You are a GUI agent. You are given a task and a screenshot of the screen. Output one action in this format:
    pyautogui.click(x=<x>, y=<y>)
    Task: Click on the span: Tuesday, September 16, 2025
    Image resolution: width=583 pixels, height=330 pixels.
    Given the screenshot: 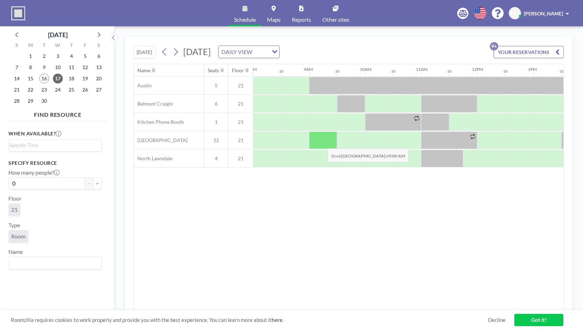 What is the action you would take?
    pyautogui.click(x=44, y=78)
    